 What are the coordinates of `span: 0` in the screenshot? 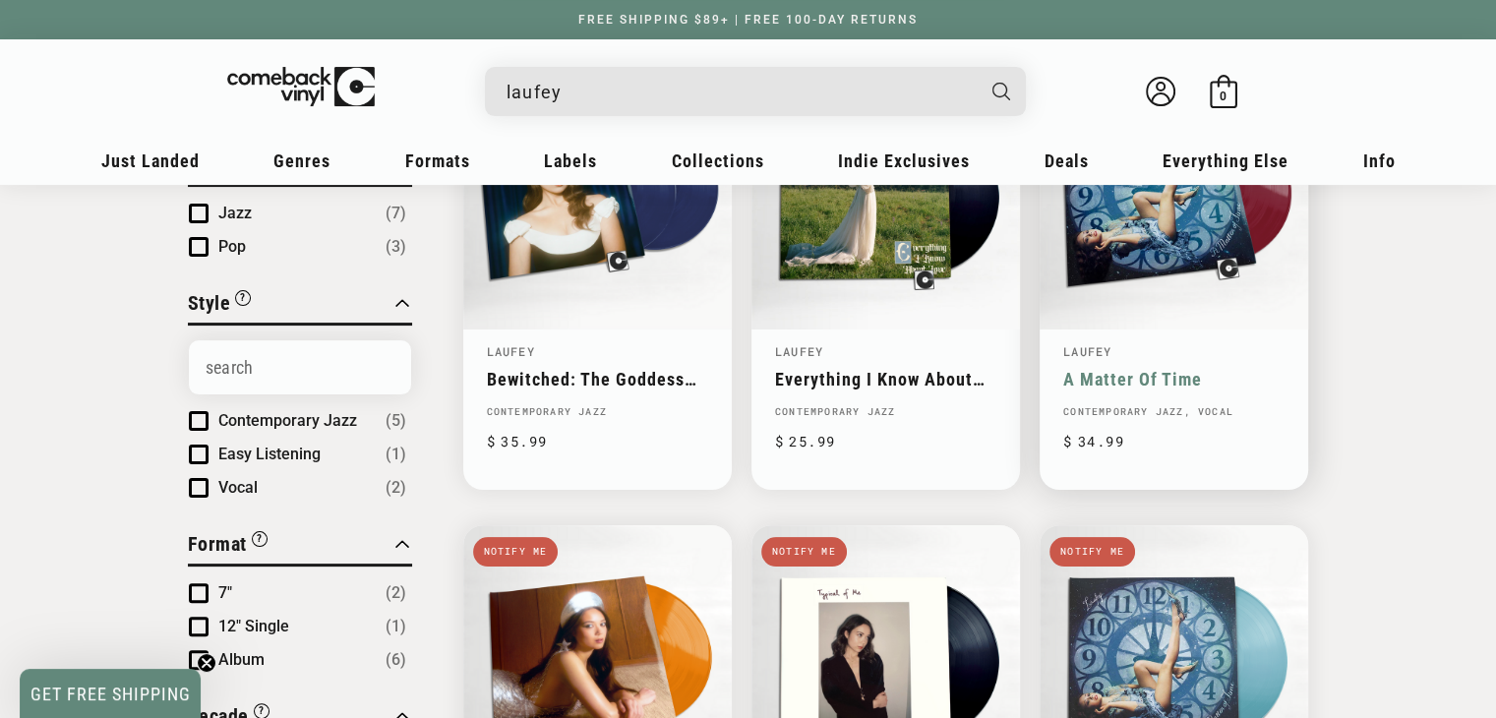 It's located at (1222, 95).